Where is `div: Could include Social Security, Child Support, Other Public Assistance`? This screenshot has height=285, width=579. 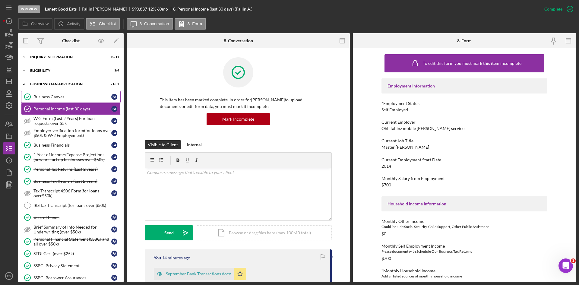 div: Could include Social Security, Child Support, Other Public Assistance is located at coordinates (464, 227).